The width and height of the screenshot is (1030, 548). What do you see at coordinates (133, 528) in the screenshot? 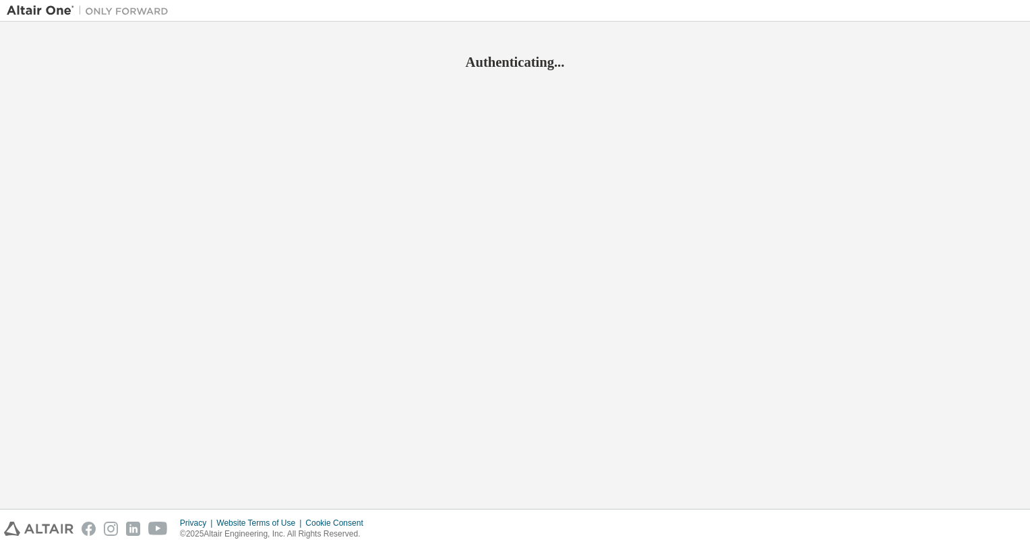
I see `img: linkedin.svg` at bounding box center [133, 528].